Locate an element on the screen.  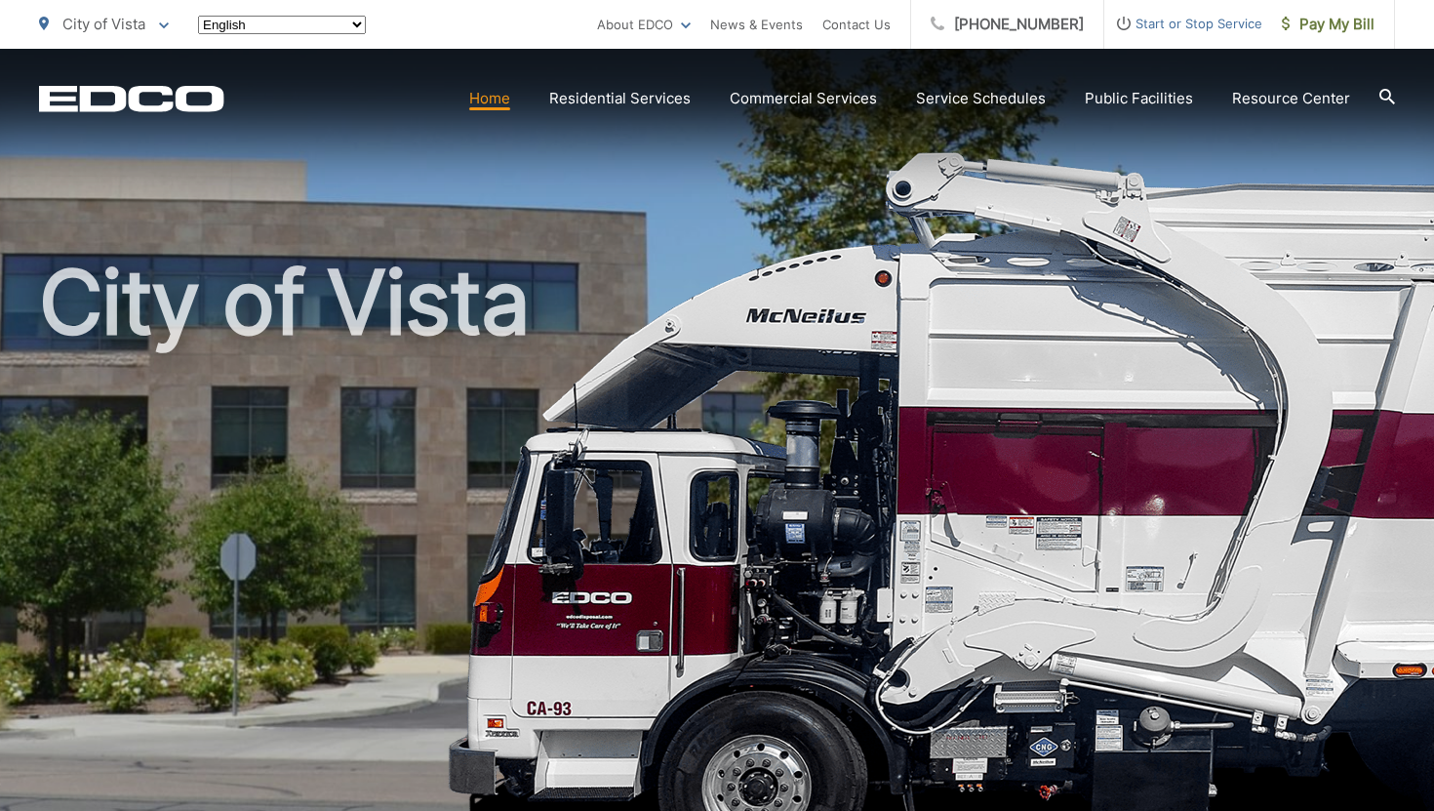
a: Contact Us is located at coordinates (857, 24).